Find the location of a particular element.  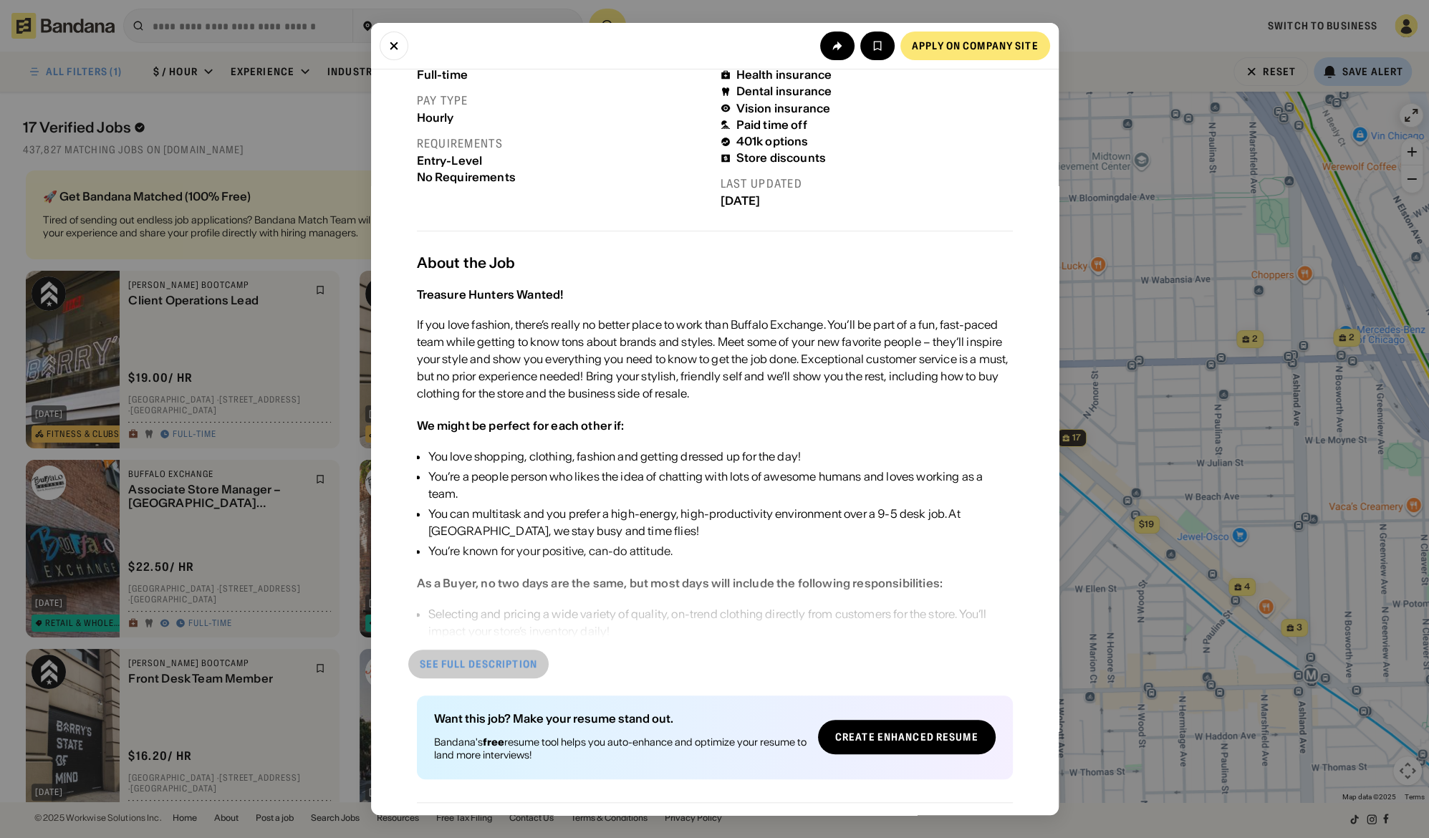

div: Create Enhanced Resume is located at coordinates (907, 737).